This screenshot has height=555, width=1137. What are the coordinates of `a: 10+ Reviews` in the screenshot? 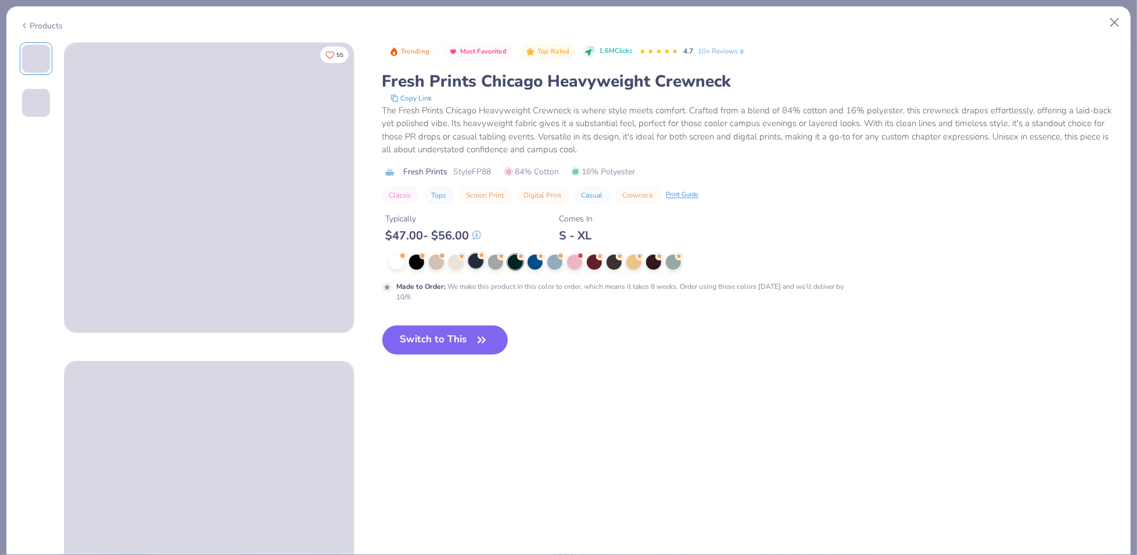 It's located at (722, 51).